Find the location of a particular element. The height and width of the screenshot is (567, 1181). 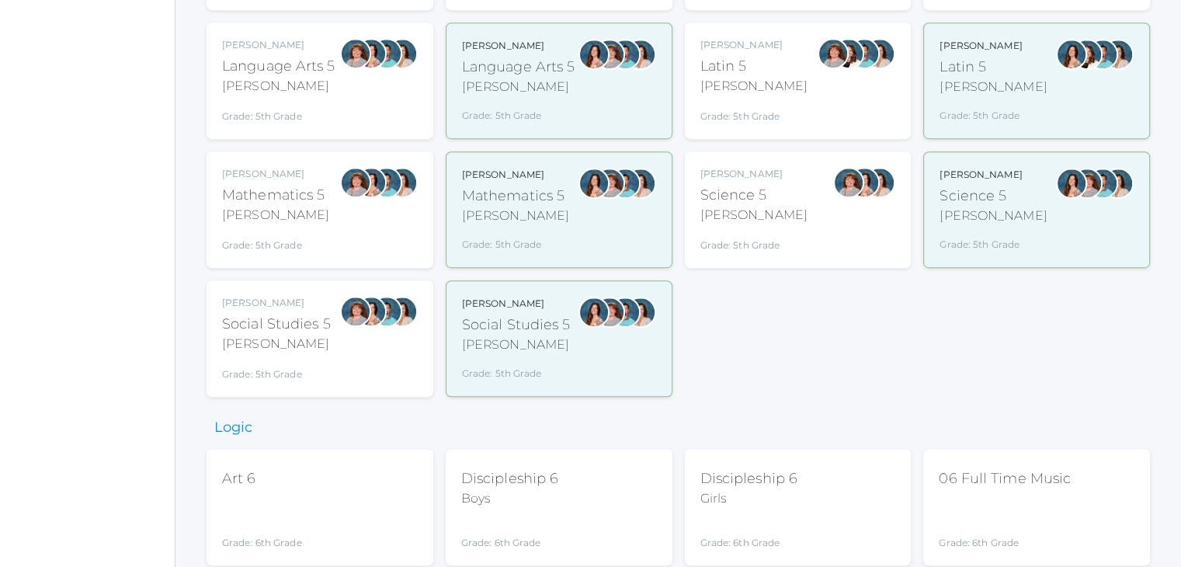

div: Girls is located at coordinates (748, 498).